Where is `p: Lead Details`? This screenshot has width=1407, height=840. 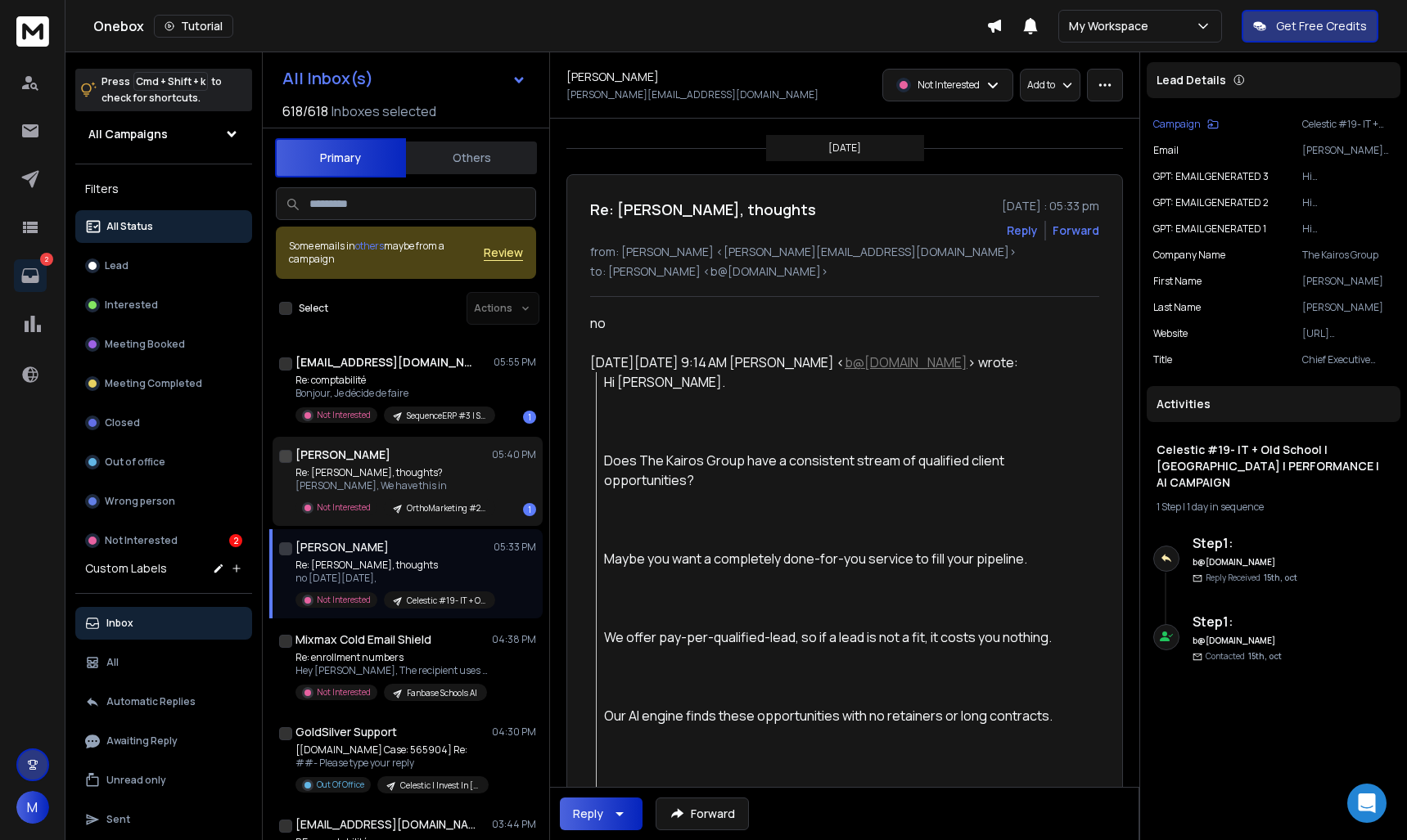
p: Lead Details is located at coordinates (1191, 80).